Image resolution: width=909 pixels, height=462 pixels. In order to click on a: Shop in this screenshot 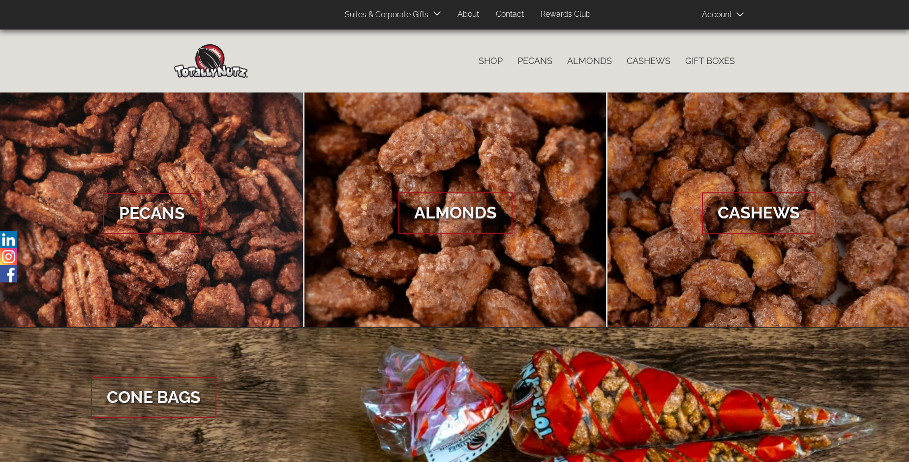, I will do `click(490, 61)`.